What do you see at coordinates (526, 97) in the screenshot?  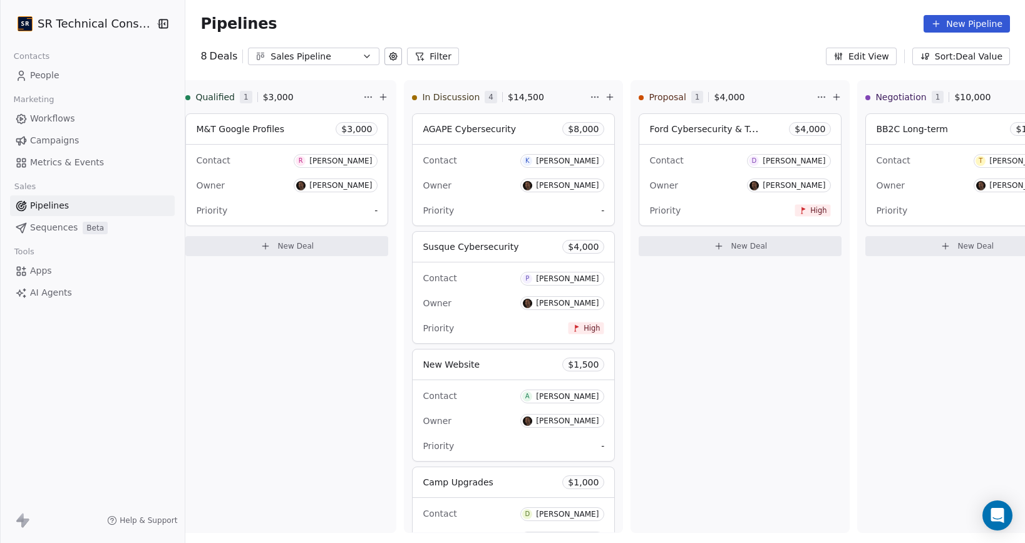 I see `span: $ 14,500` at bounding box center [526, 97].